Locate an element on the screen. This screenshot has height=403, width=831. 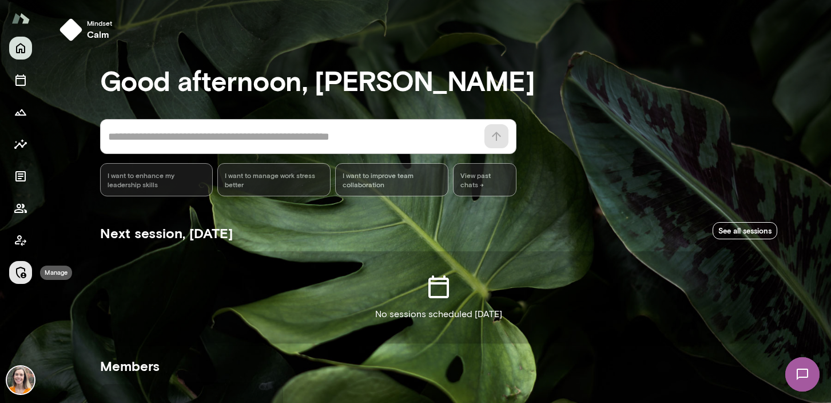
span: I want to improve team collaboration is located at coordinates (392, 180).